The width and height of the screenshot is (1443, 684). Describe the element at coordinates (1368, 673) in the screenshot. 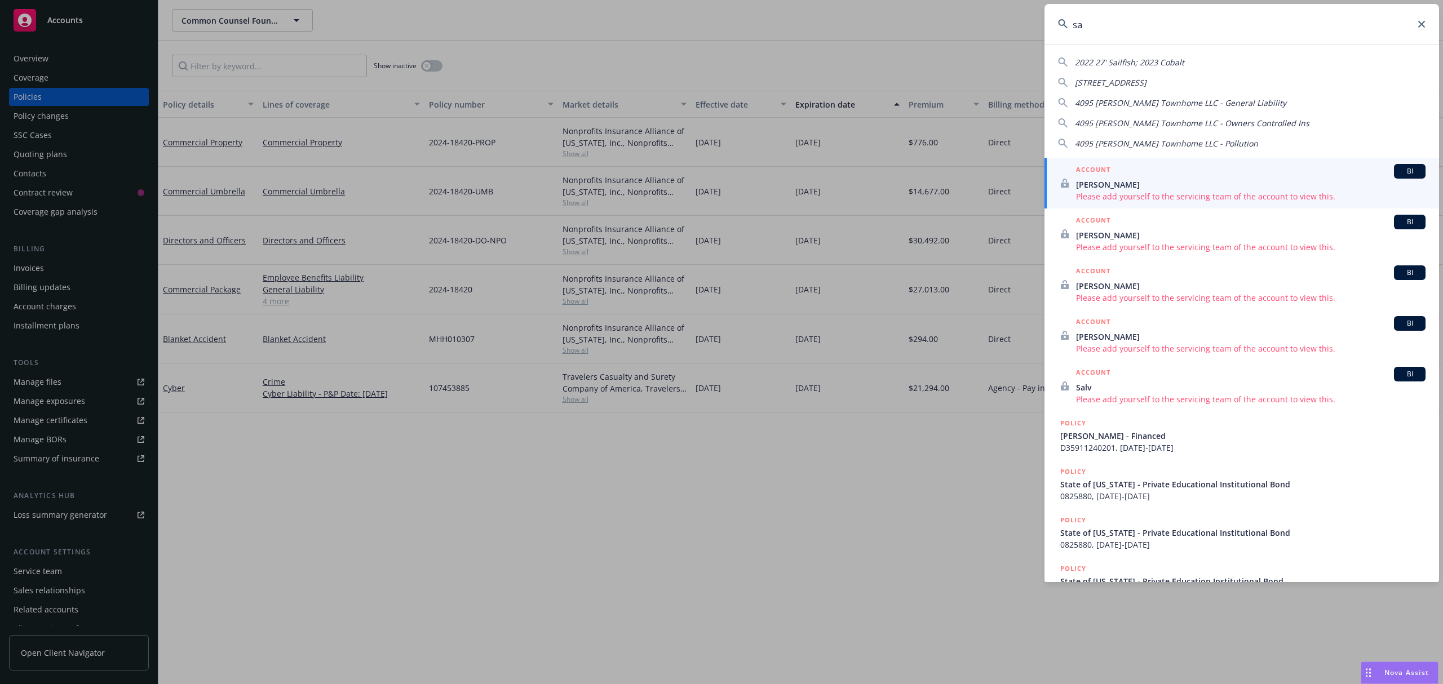

I see `div: Drag to move` at that location.